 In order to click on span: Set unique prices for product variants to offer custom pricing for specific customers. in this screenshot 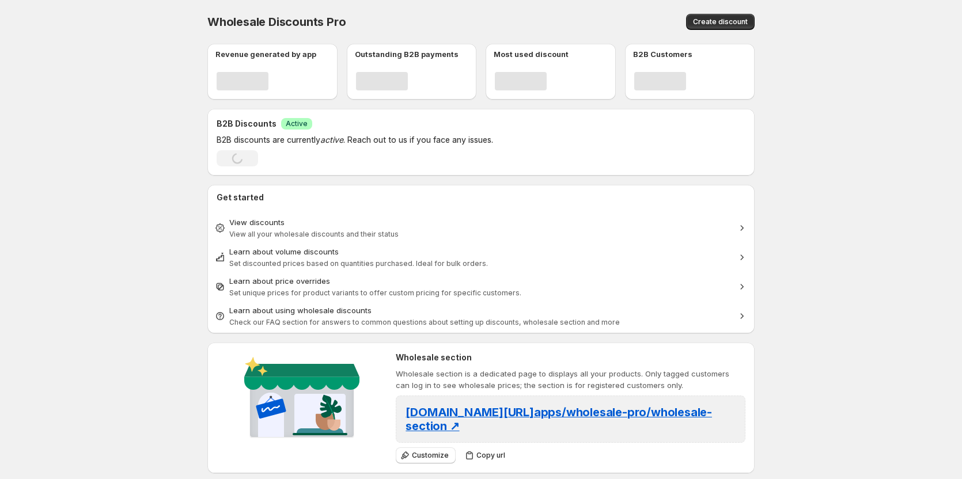, I will do `click(375, 292)`.